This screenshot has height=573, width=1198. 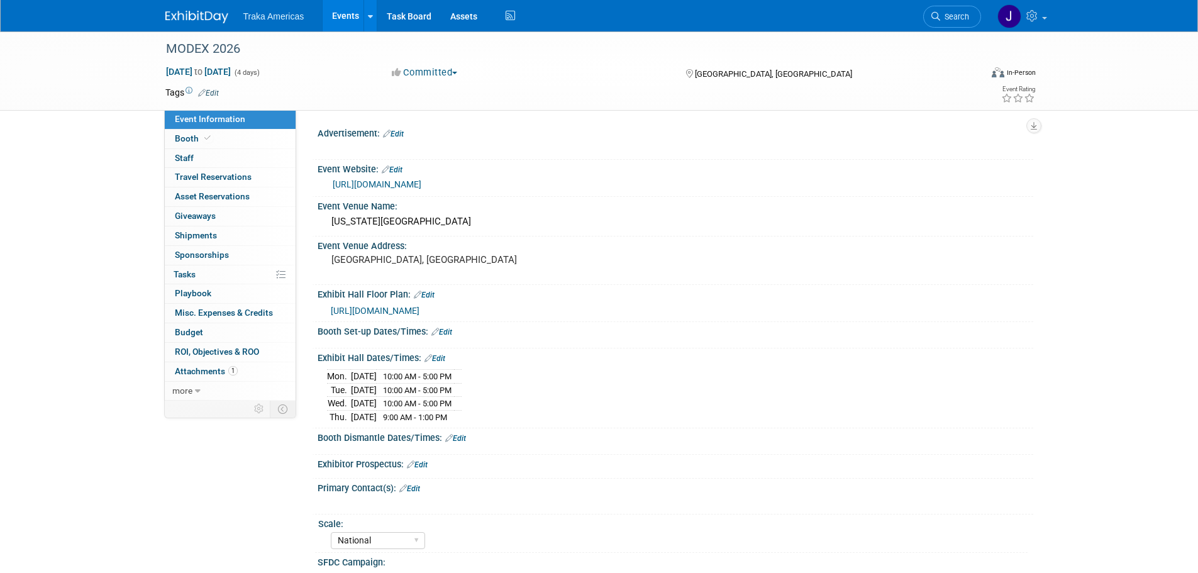 What do you see at coordinates (339, 377) in the screenshot?
I see `td: Mon.` at bounding box center [339, 377].